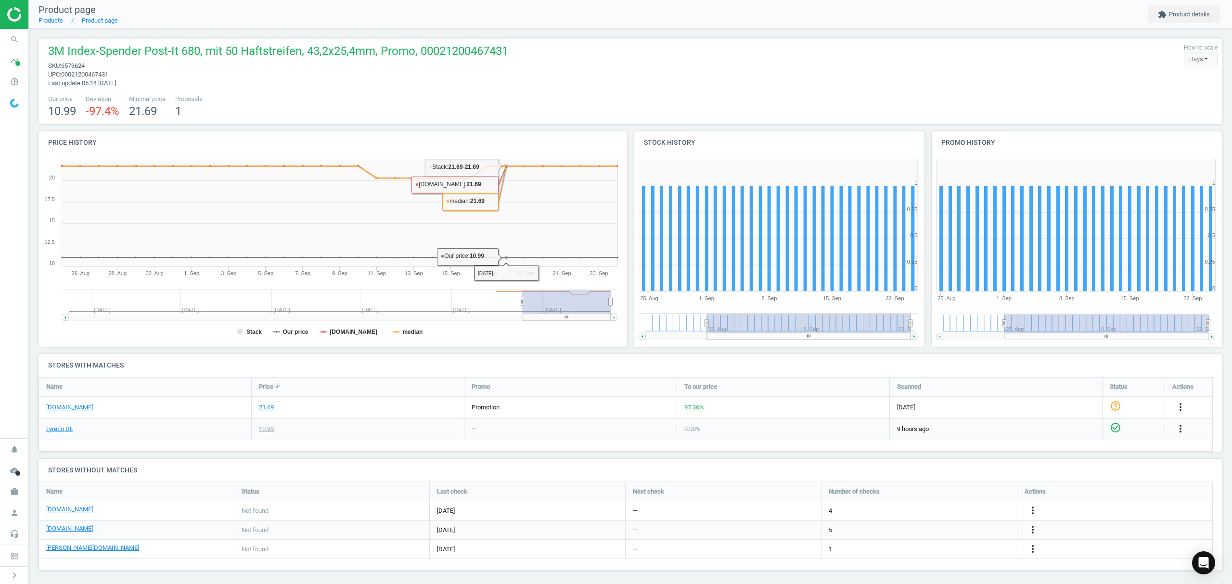 The image size is (1232, 584). What do you see at coordinates (14, 39) in the screenshot?
I see `i: search` at bounding box center [14, 39].